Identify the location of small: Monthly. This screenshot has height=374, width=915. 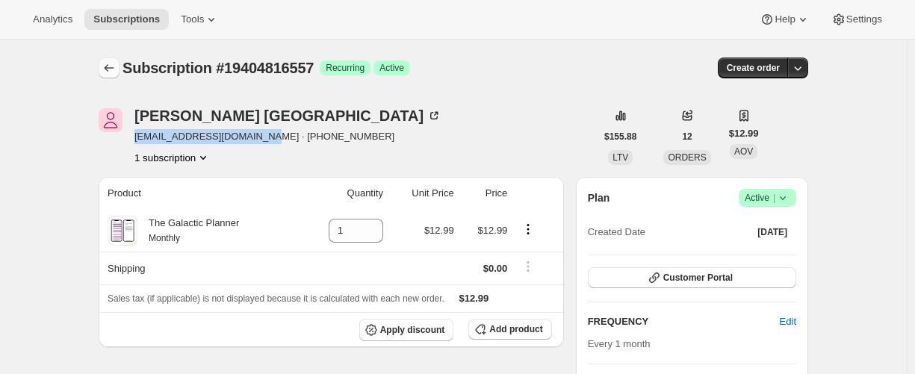
(164, 238).